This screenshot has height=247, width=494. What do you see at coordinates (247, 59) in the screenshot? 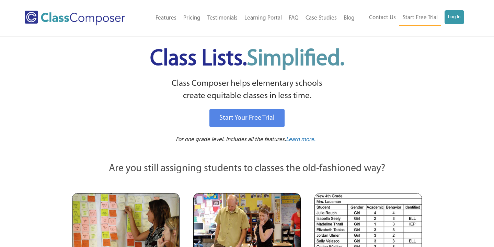
I see `span: Class Lists.` at bounding box center [247, 59].